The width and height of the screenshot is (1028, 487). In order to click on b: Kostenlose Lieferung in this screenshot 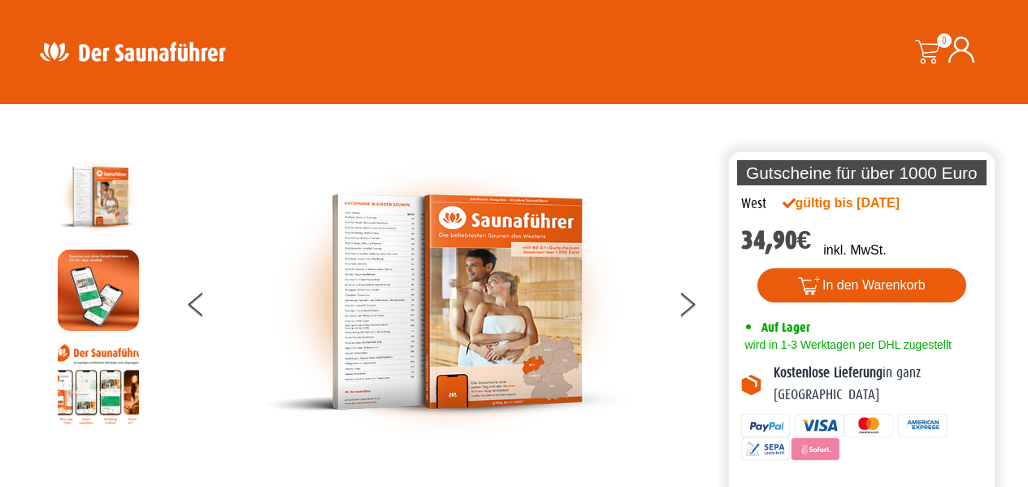, I will do `click(828, 372)`.